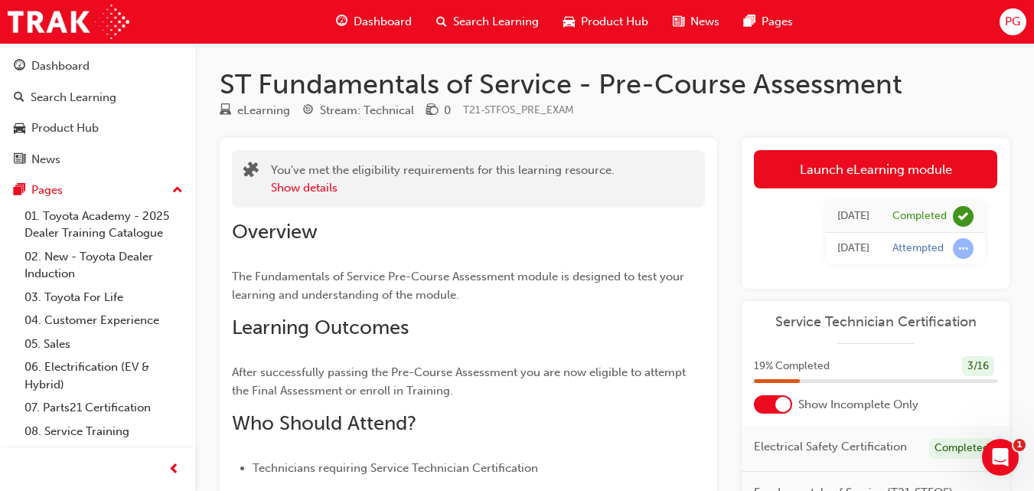  What do you see at coordinates (60, 66) in the screenshot?
I see `div: Dashboard` at bounding box center [60, 66].